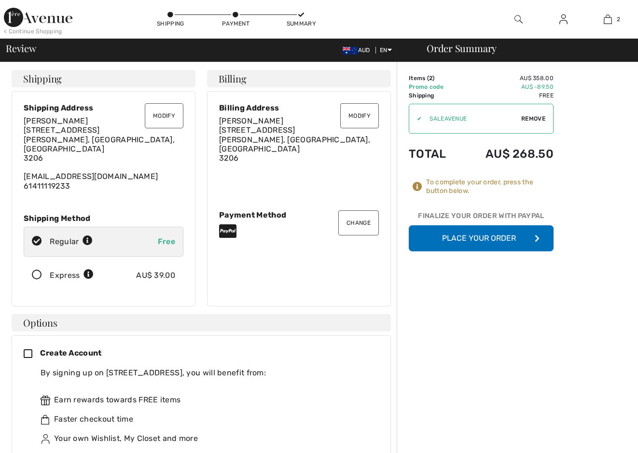  I want to click on img: rewards.svg, so click(45, 400).